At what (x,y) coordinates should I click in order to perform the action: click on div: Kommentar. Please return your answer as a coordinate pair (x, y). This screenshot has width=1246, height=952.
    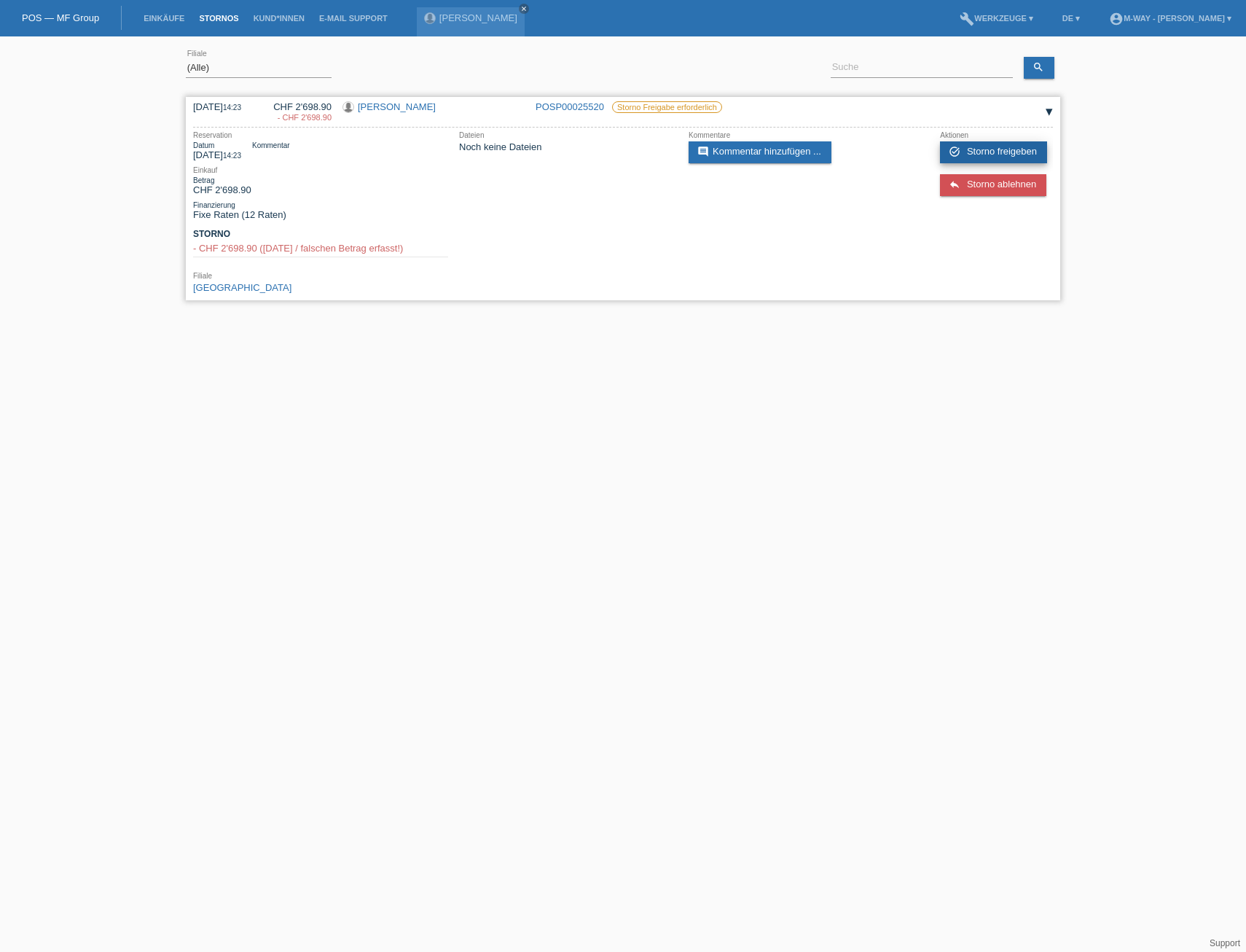
    Looking at the image, I should click on (271, 145).